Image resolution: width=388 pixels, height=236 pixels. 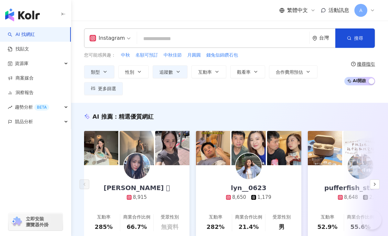 What do you see at coordinates (194, 55) in the screenshot?
I see `button: 月圓圓` at bounding box center [194, 55].